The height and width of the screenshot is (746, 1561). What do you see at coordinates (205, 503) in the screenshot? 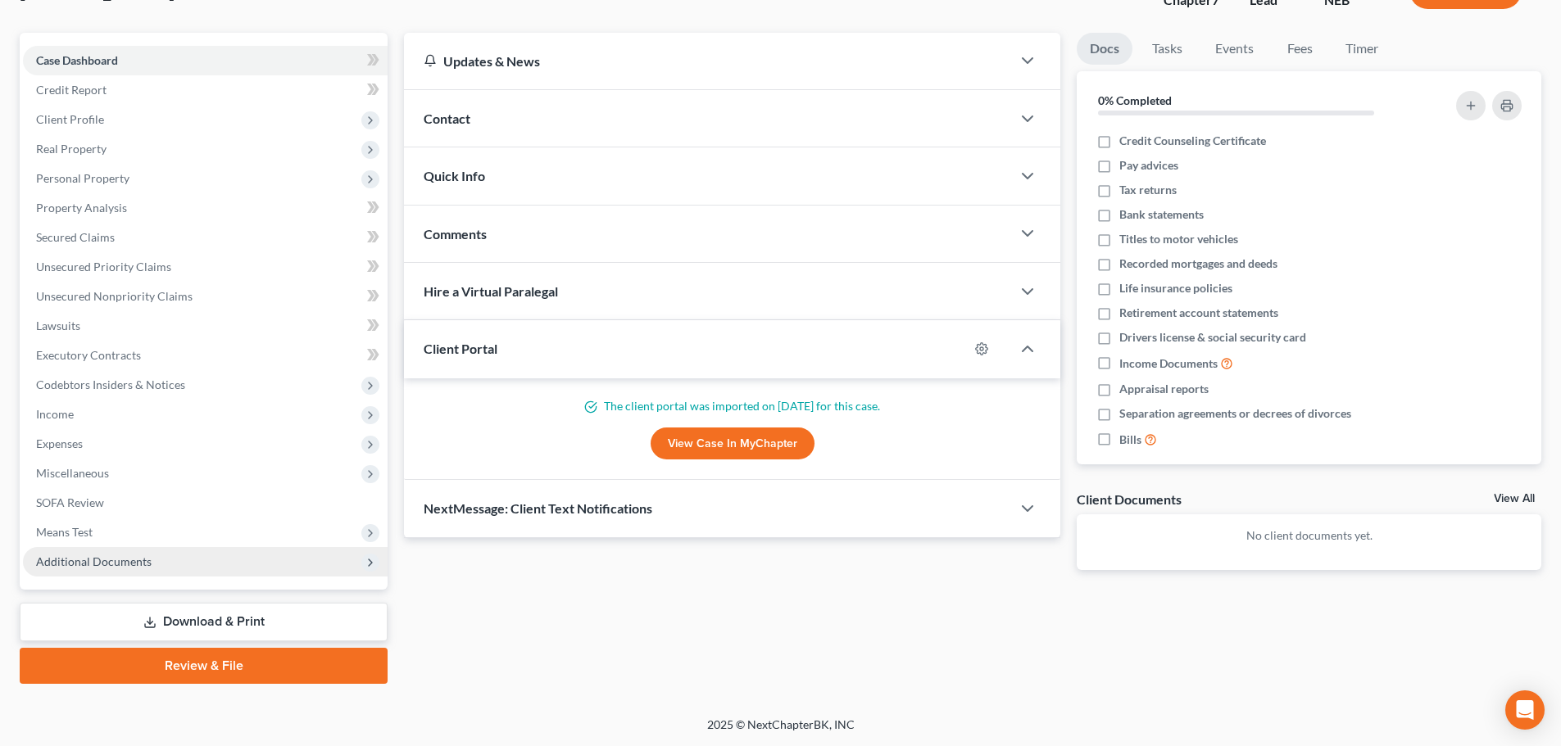
I see `a: SOFA Review` at bounding box center [205, 503].